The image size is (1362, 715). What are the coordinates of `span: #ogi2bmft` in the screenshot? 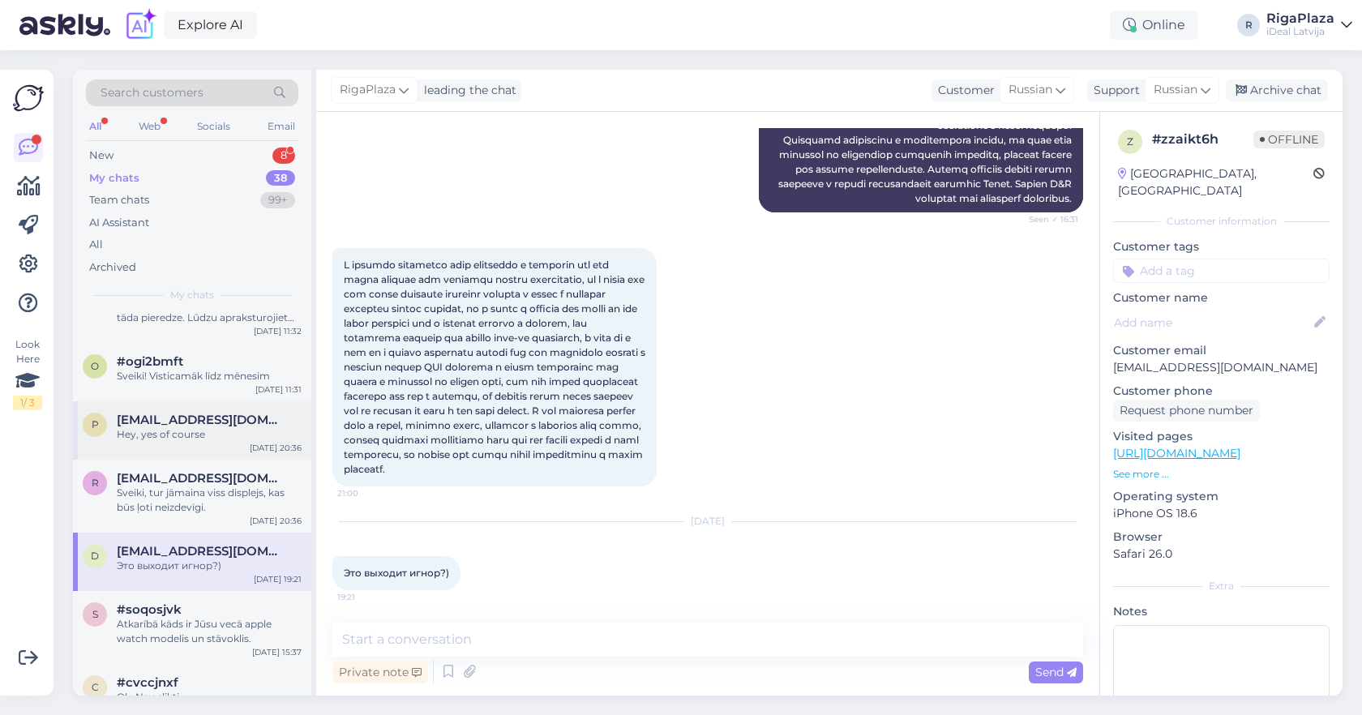 It's located at (150, 361).